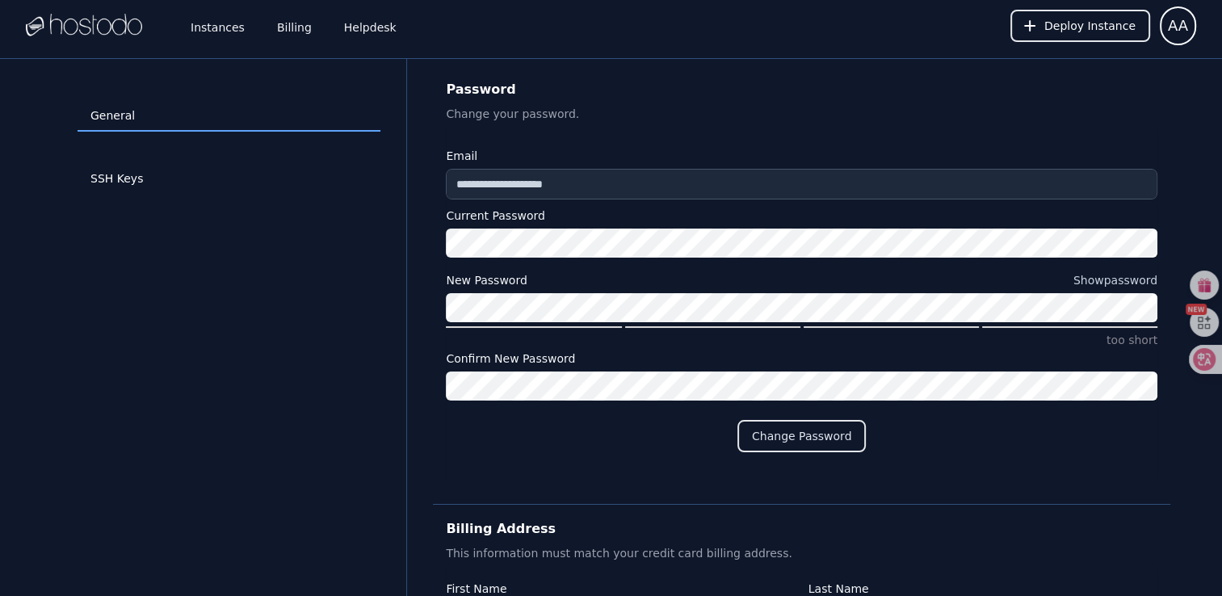  Describe the element at coordinates (229, 116) in the screenshot. I see `a: General` at that location.